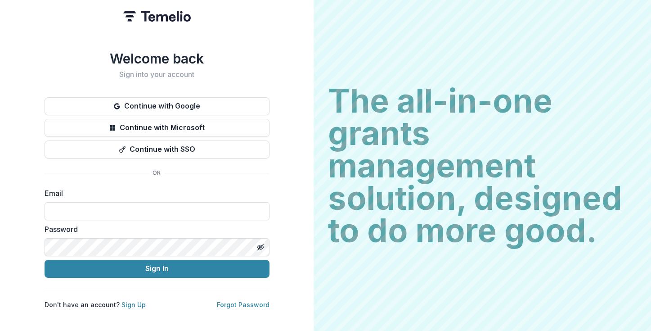 Image resolution: width=651 pixels, height=331 pixels. What do you see at coordinates (243, 304) in the screenshot?
I see `a: Forgot Password` at bounding box center [243, 304].